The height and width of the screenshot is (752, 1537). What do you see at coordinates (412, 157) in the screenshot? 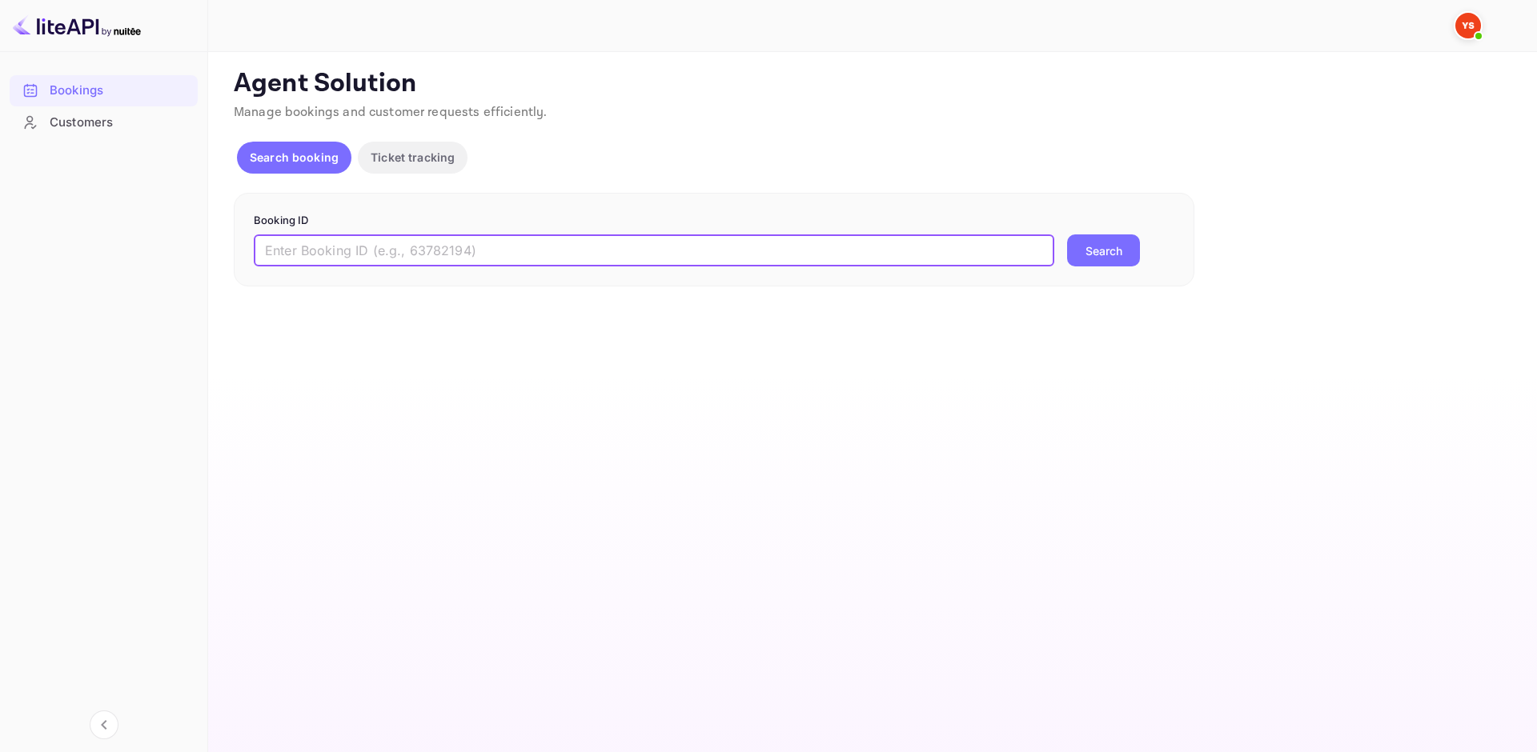
I see `p: Ticket tracking` at bounding box center [412, 157].